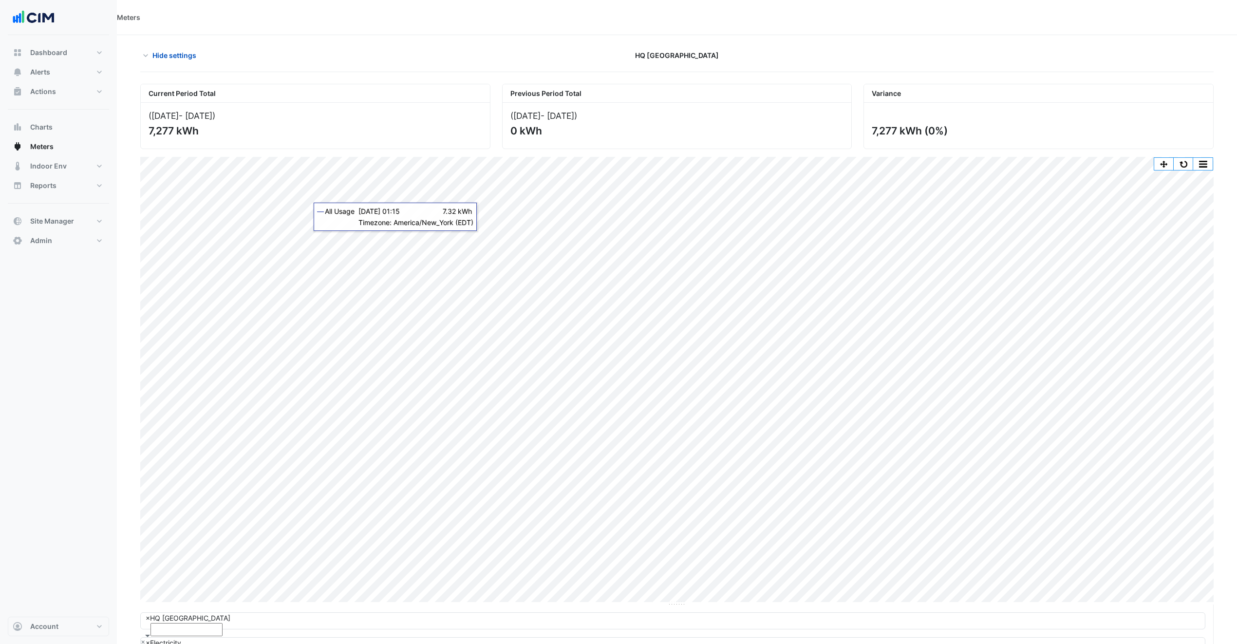  Describe the element at coordinates (34, 18) in the screenshot. I see `img: Company Logo` at that location.